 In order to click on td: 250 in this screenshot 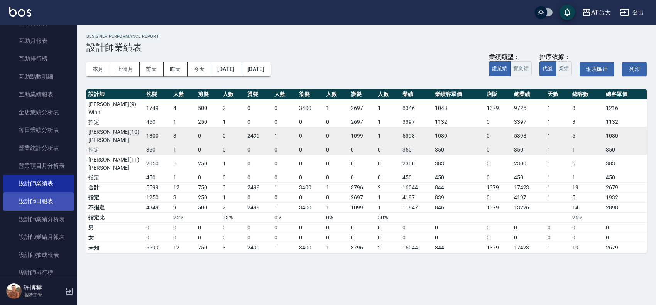, I will do `click(208, 164)`.